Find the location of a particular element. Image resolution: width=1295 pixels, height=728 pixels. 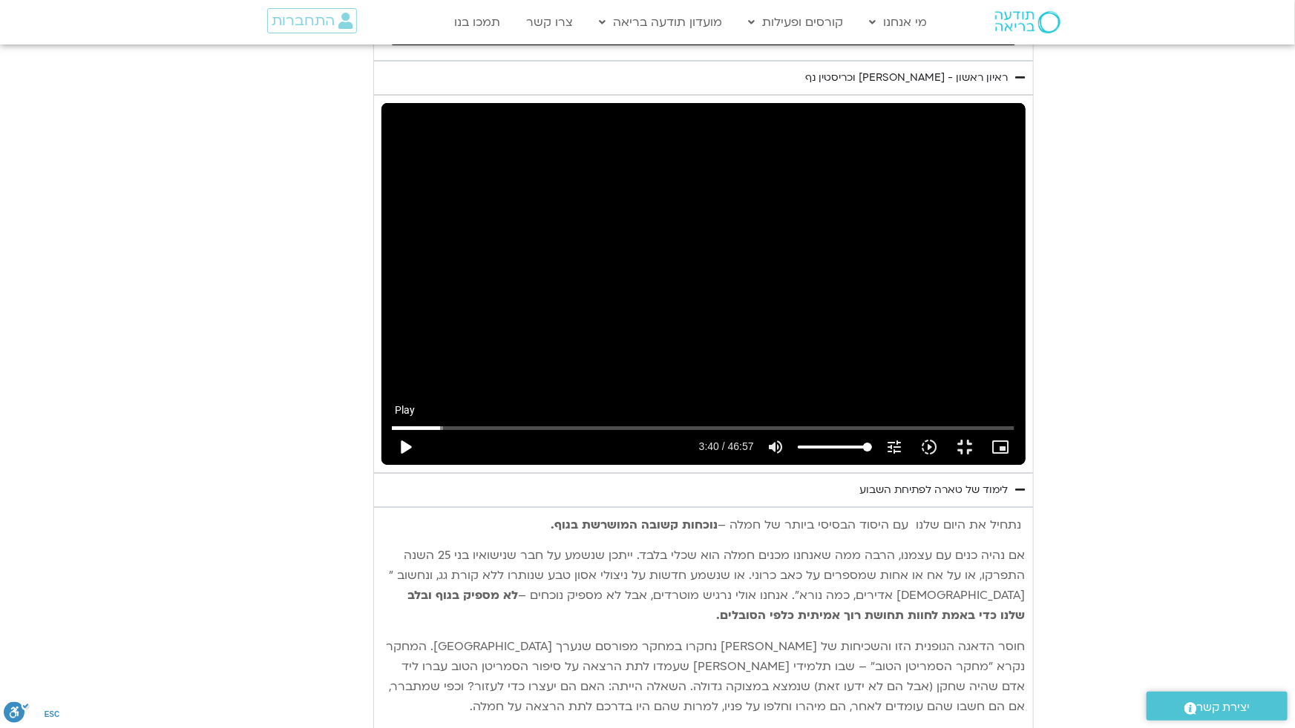

a: התחברות is located at coordinates (312, 21).